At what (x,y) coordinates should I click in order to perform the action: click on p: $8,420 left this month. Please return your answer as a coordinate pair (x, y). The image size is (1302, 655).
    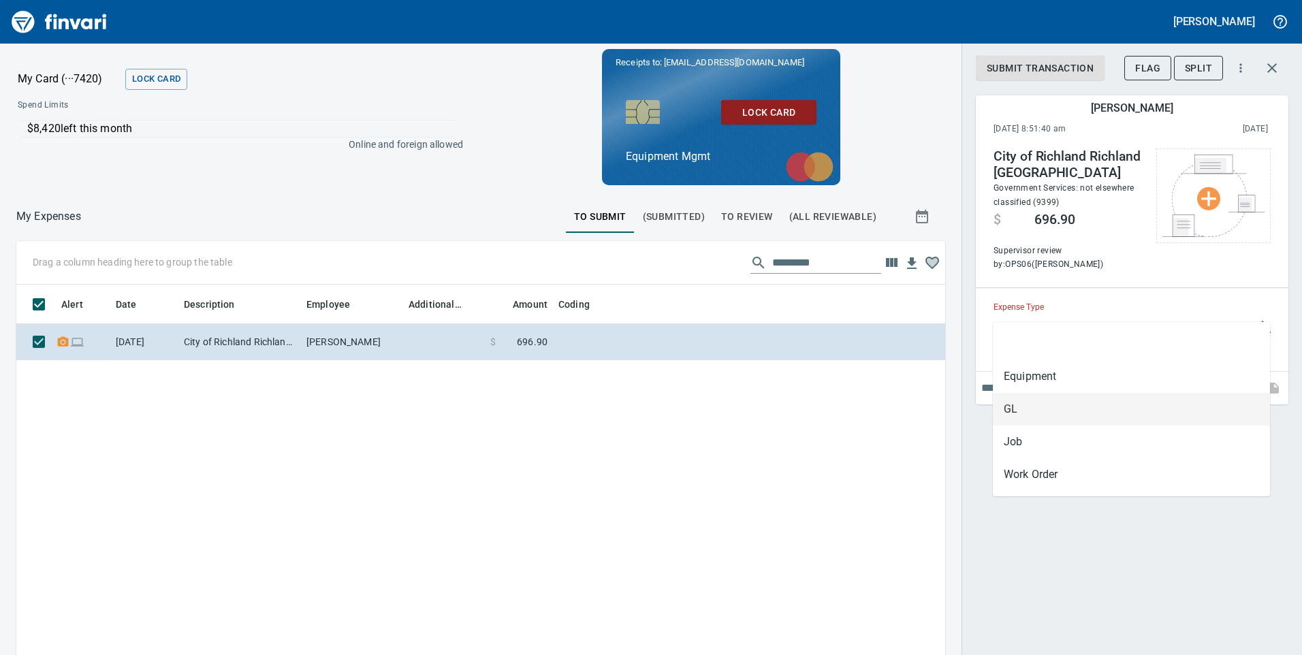
    Looking at the image, I should click on (240, 129).